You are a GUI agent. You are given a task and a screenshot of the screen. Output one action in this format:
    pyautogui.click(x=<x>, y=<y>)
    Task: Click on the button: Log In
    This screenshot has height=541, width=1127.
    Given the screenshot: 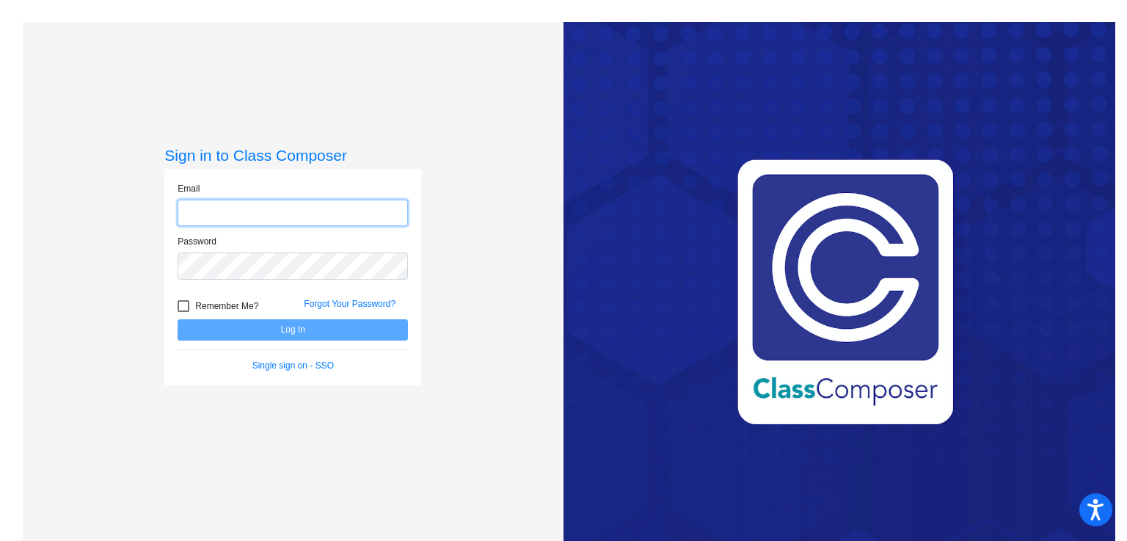 What is the action you would take?
    pyautogui.click(x=293, y=329)
    